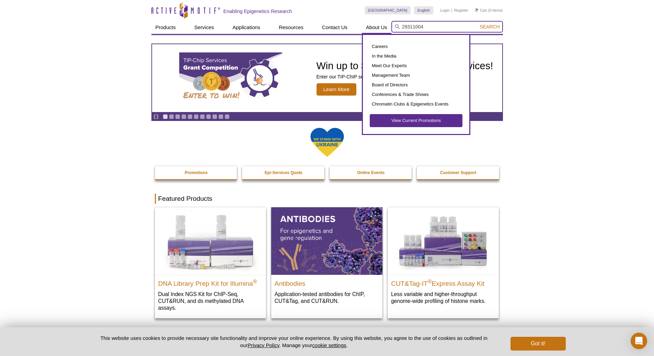  Describe the element at coordinates (227, 117) in the screenshot. I see `a: Go to slide 11` at that location.